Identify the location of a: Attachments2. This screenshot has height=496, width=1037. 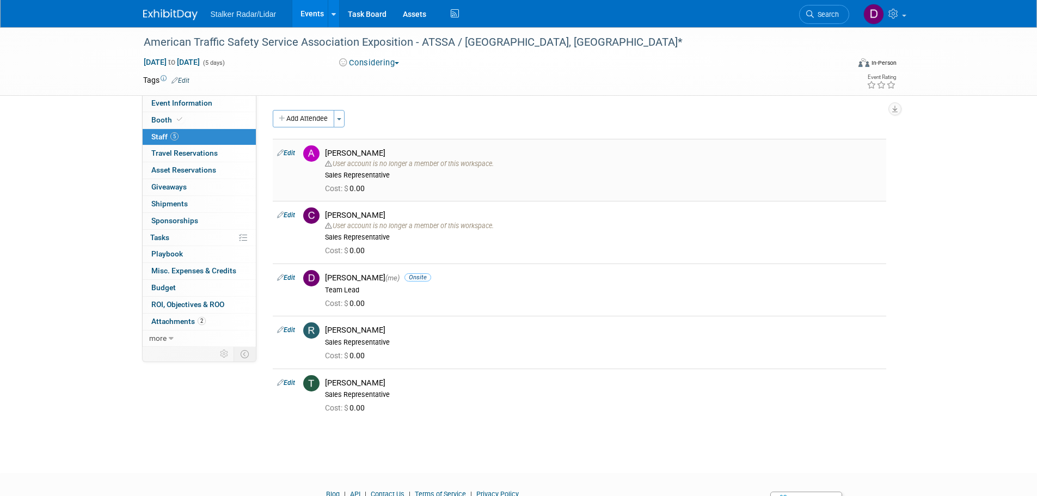
(199, 322).